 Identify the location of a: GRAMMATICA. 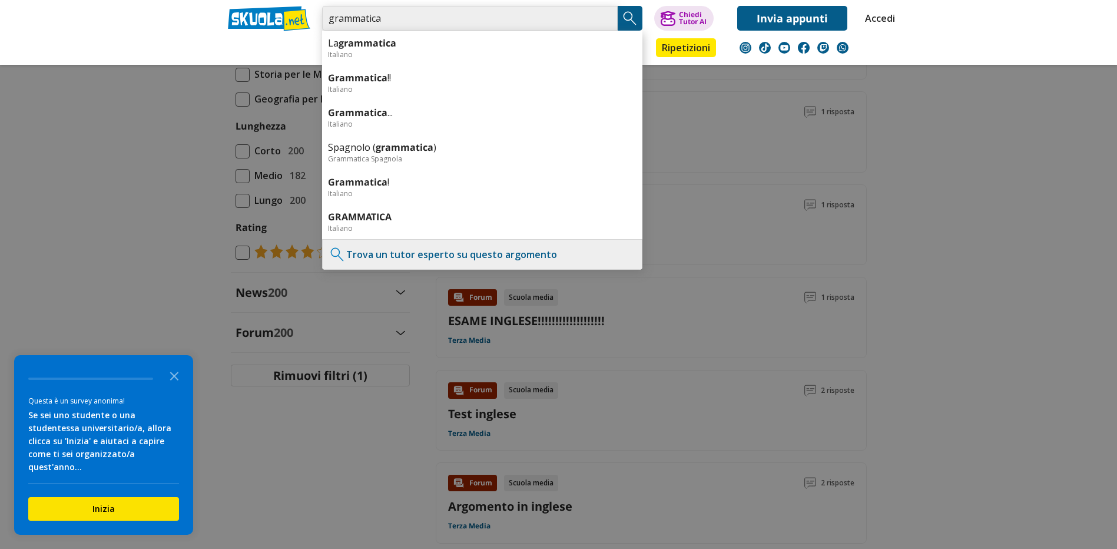
(482, 217).